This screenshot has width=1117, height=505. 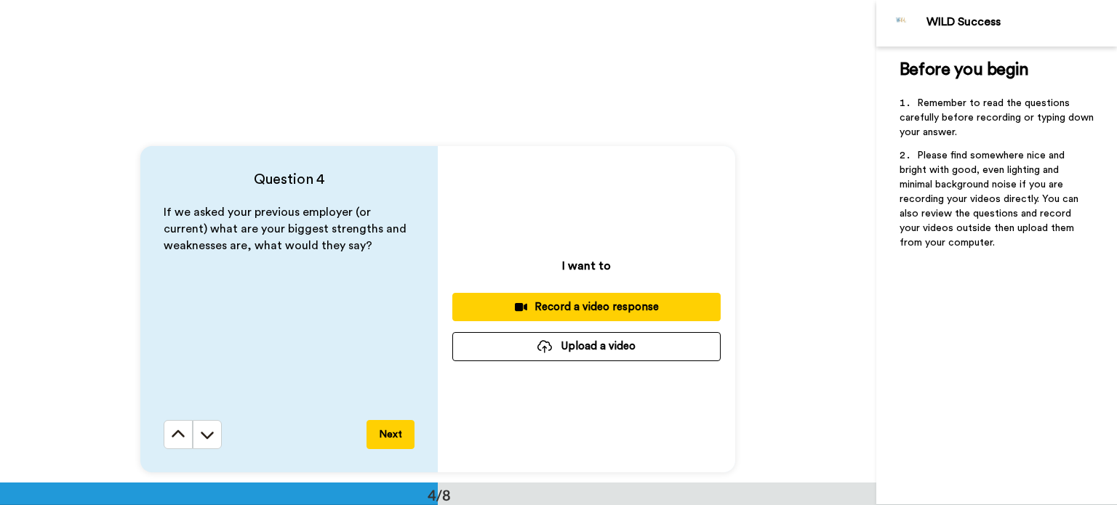 I want to click on div: Record a video response, so click(x=586, y=307).